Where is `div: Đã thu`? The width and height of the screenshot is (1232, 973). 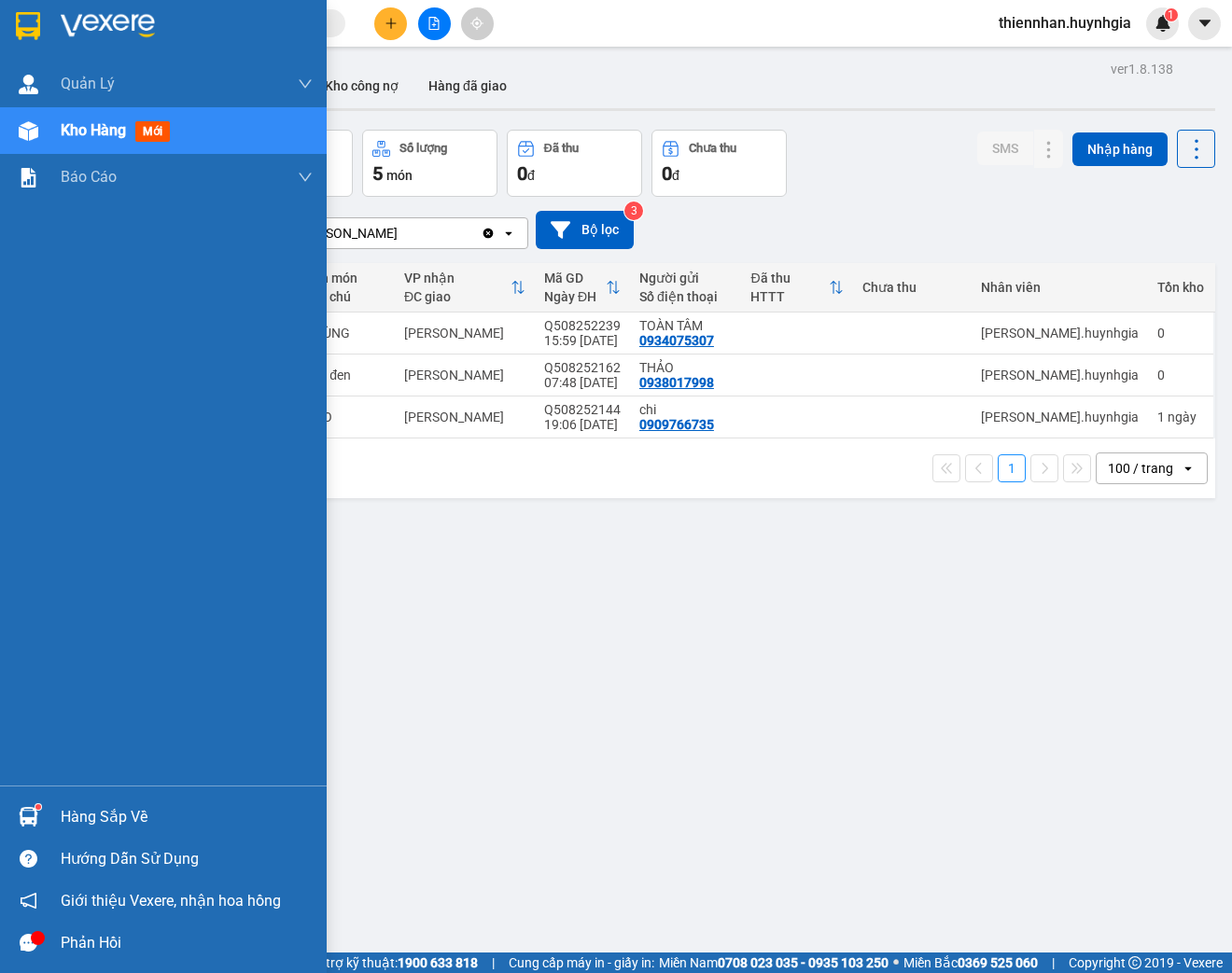 div: Đã thu is located at coordinates (561, 148).